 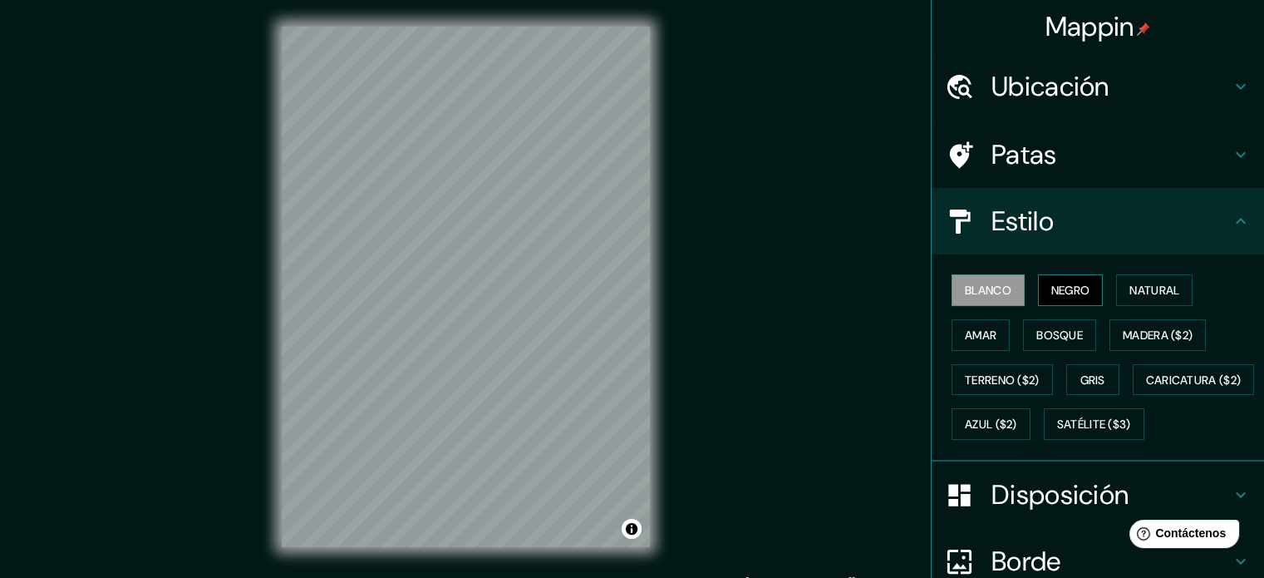 What do you see at coordinates (1051, 86) in the screenshot?
I see `font: Ubicación` at bounding box center [1051, 86].